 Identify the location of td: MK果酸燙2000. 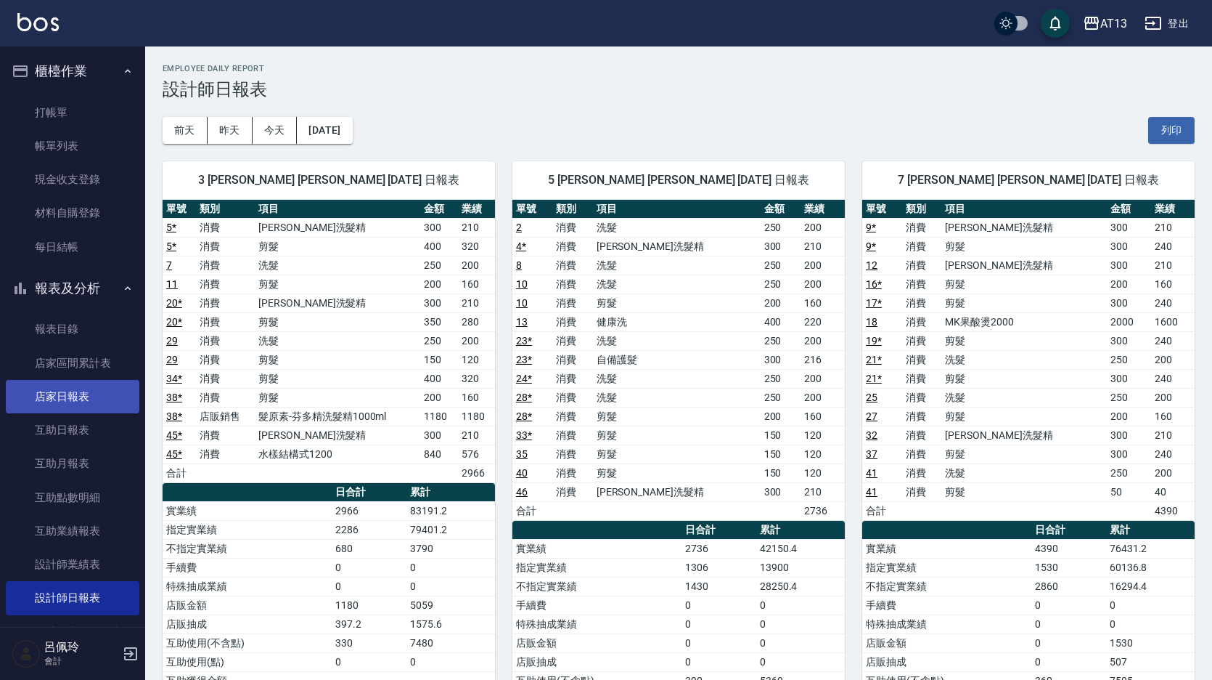
(1024, 322).